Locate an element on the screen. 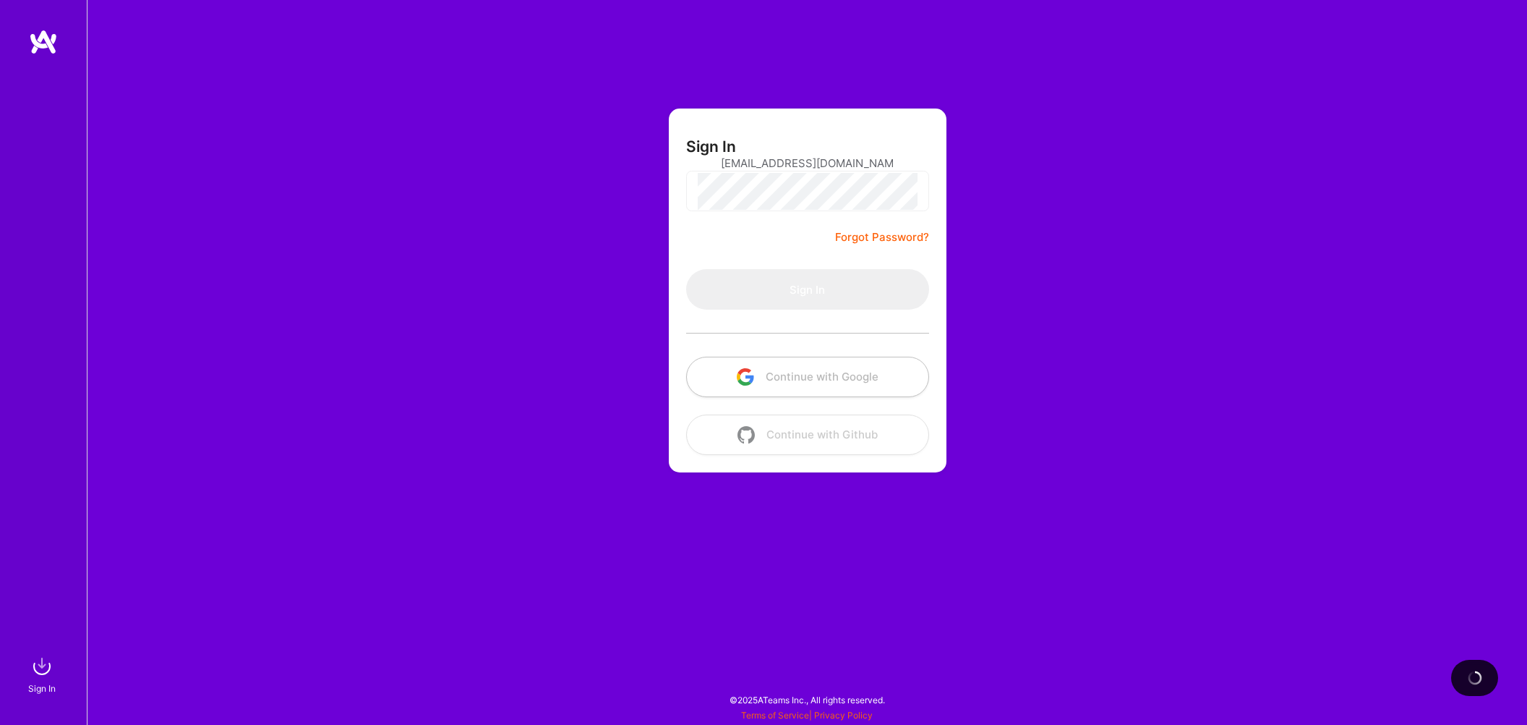 Image resolution: width=1527 pixels, height=725 pixels. div: Sign In is located at coordinates (42, 688).